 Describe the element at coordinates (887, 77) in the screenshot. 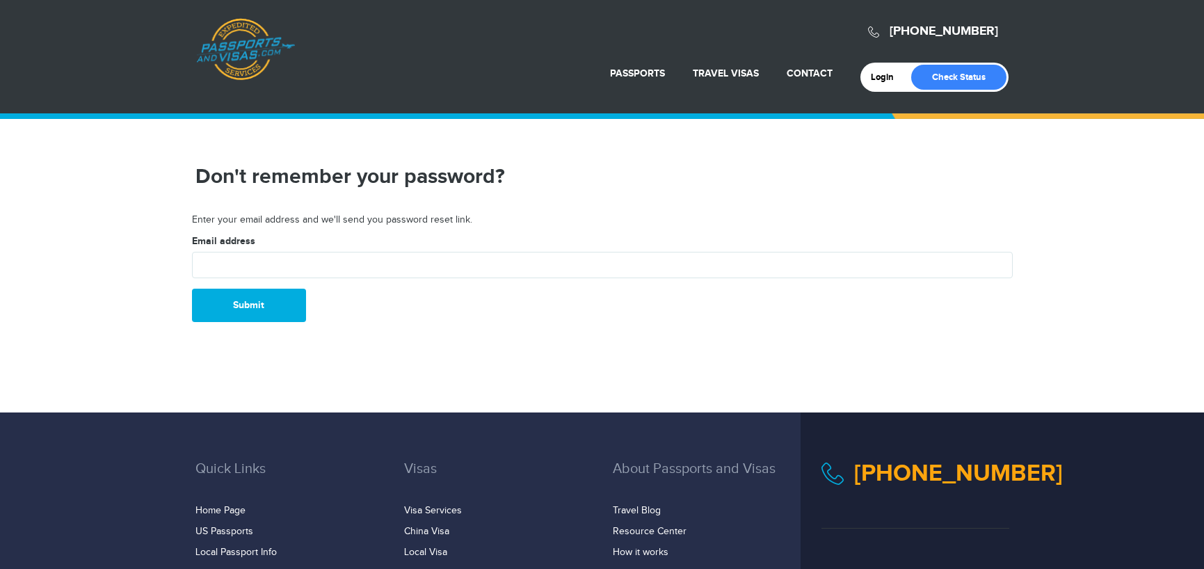

I see `a: Login` at that location.